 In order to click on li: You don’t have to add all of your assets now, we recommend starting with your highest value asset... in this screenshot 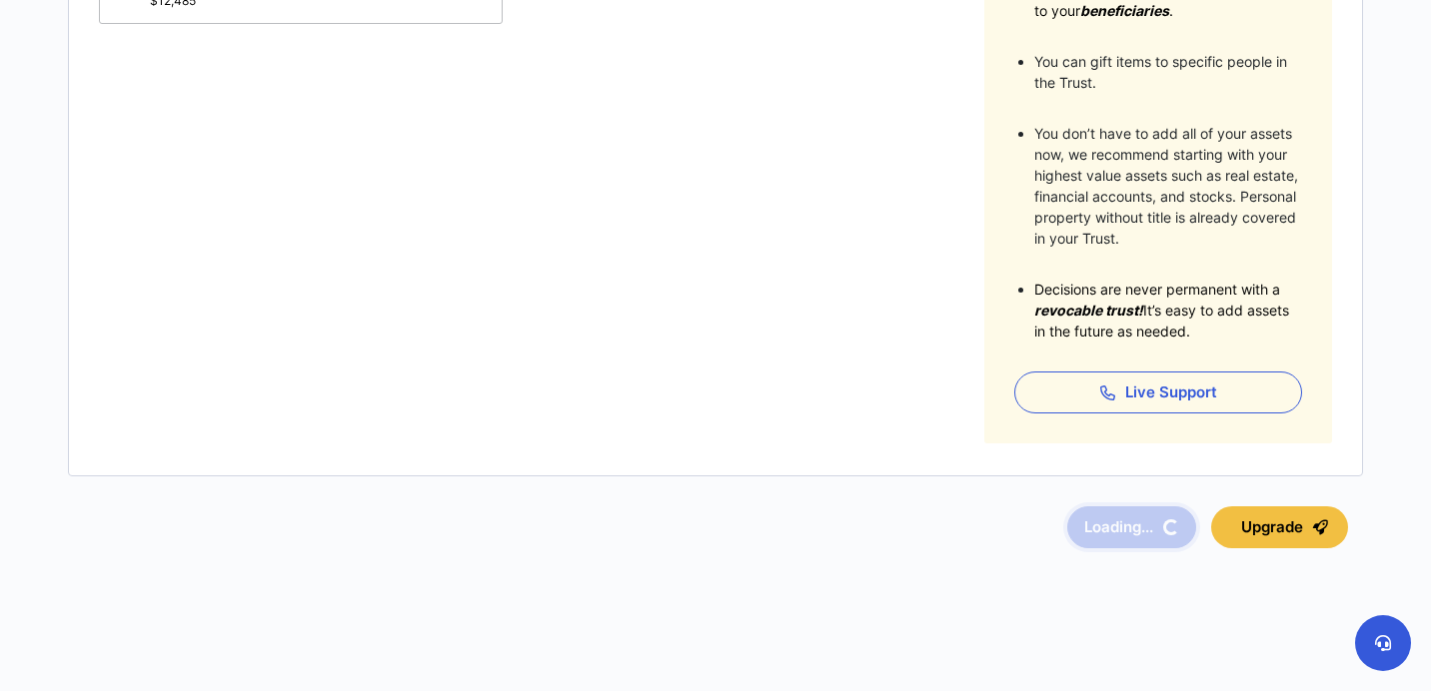, I will do `click(1168, 186)`.